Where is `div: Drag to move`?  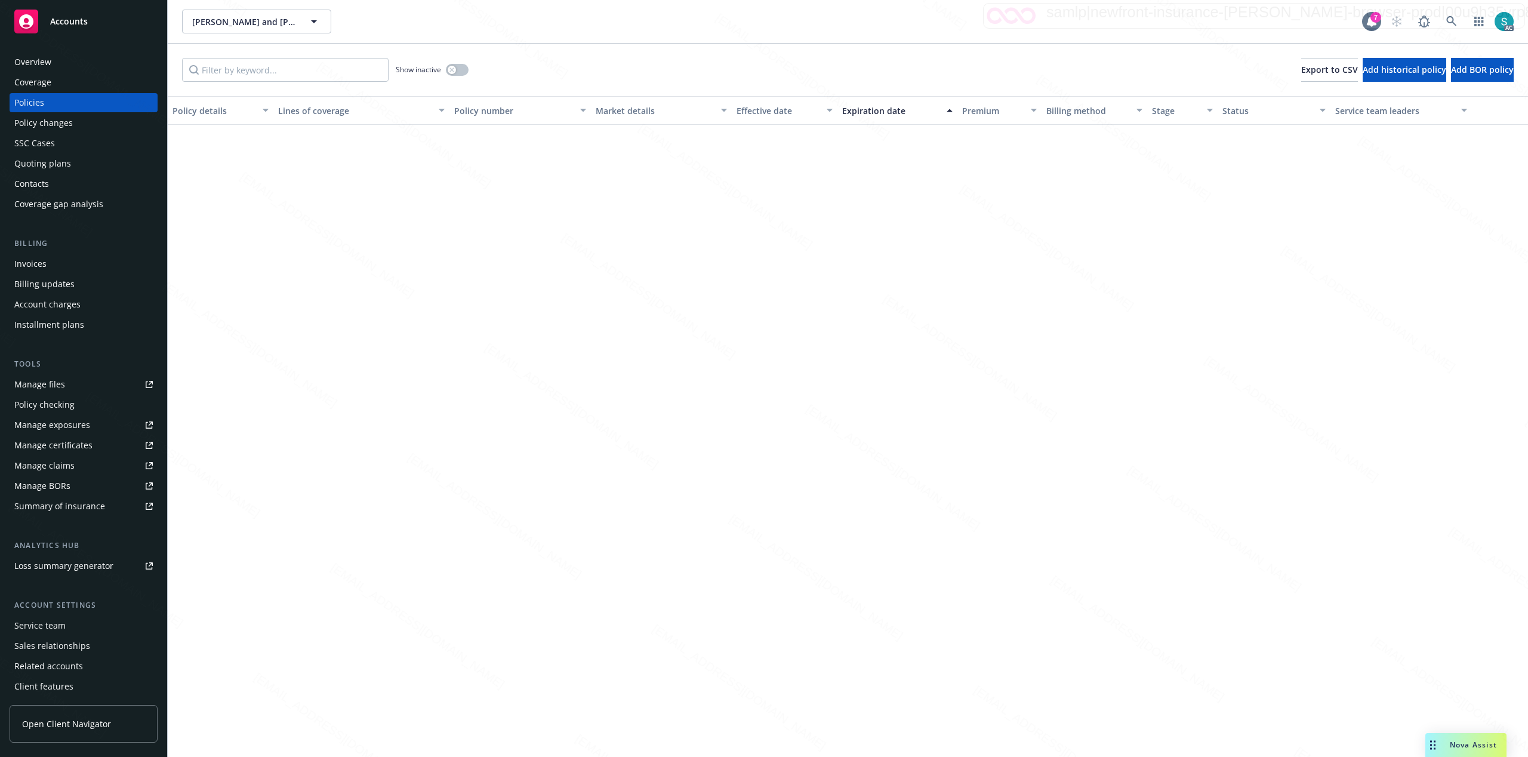 div: Drag to move is located at coordinates (1433, 745).